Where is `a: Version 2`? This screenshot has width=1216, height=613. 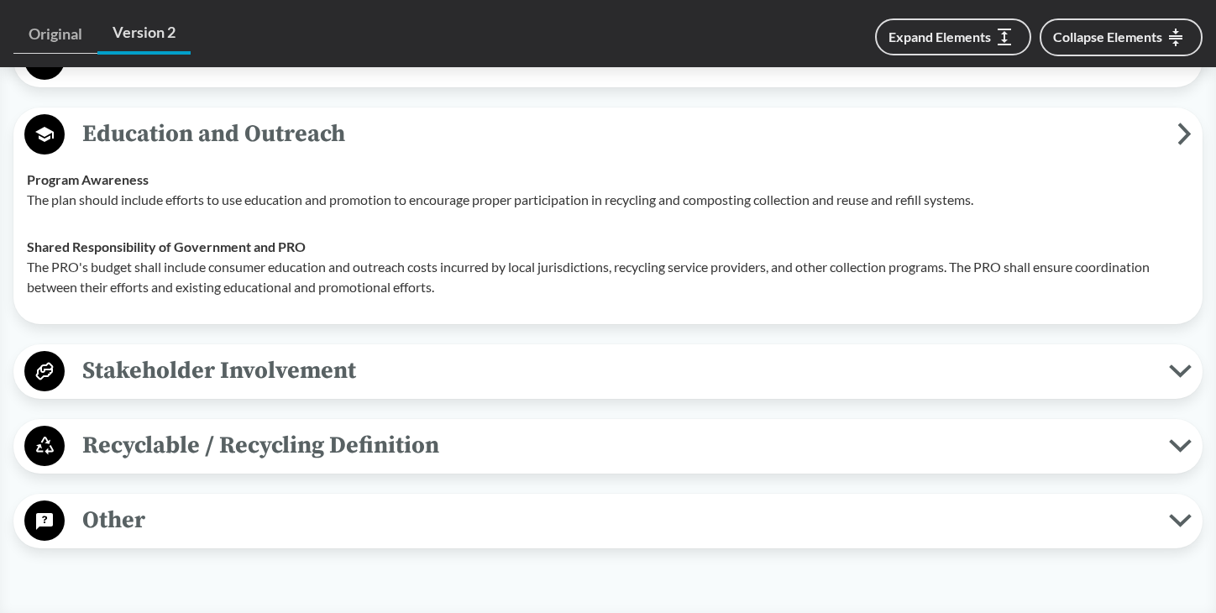 a: Version 2 is located at coordinates (144, 34).